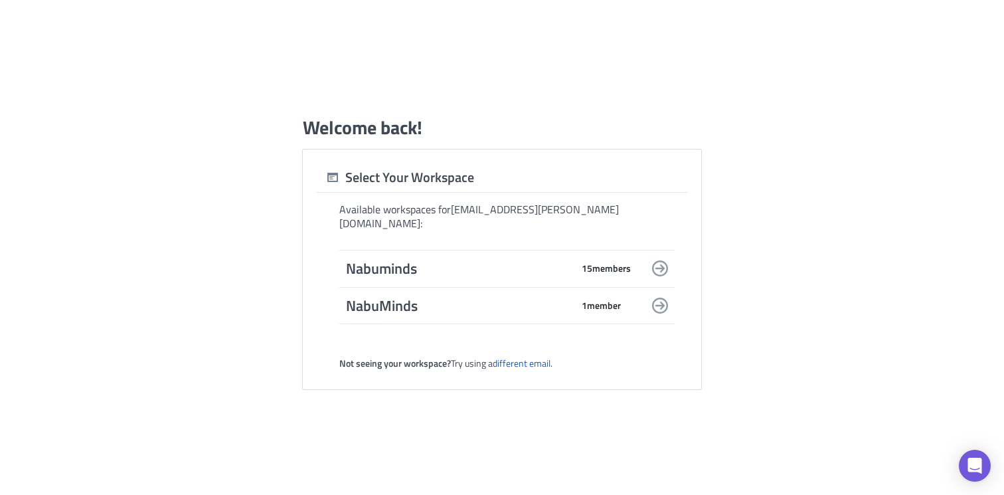 This screenshot has width=1004, height=495. Describe the element at coordinates (521, 363) in the screenshot. I see `a: different email` at that location.